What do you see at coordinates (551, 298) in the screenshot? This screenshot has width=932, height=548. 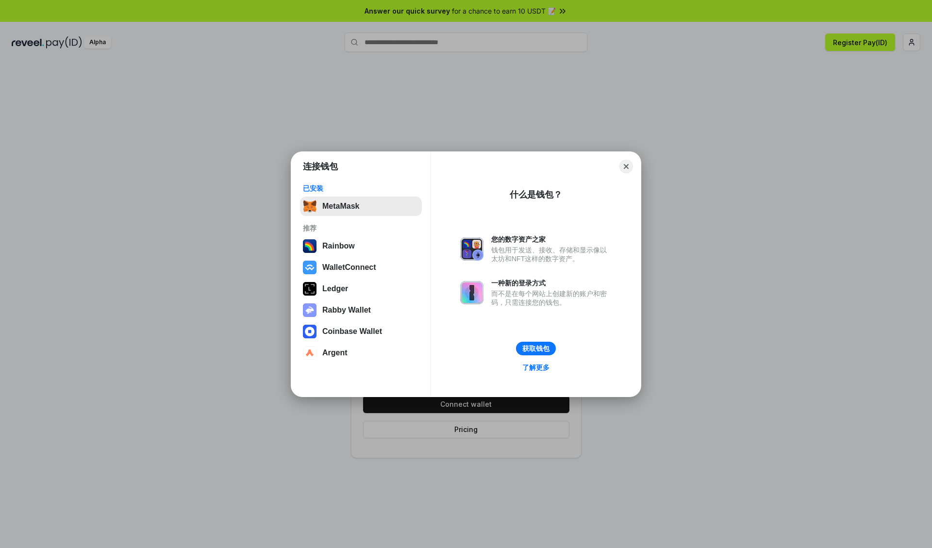 I see `div: 而不是在每个网站上创建新的账户和密码，只需连接您的钱包。` at bounding box center [551, 298].